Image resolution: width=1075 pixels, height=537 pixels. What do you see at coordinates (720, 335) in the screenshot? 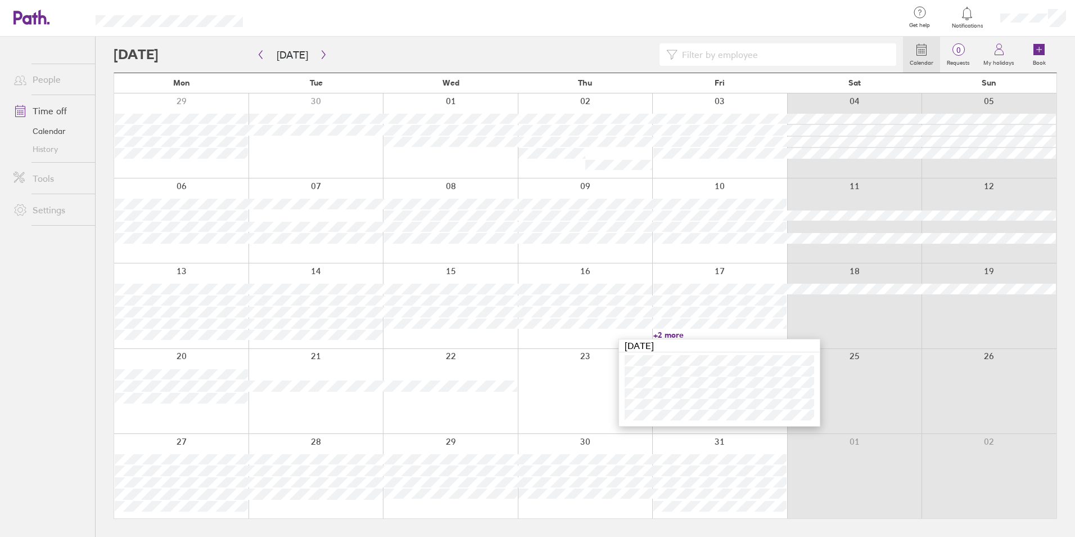
I see `a: +2 more` at bounding box center [720, 335].